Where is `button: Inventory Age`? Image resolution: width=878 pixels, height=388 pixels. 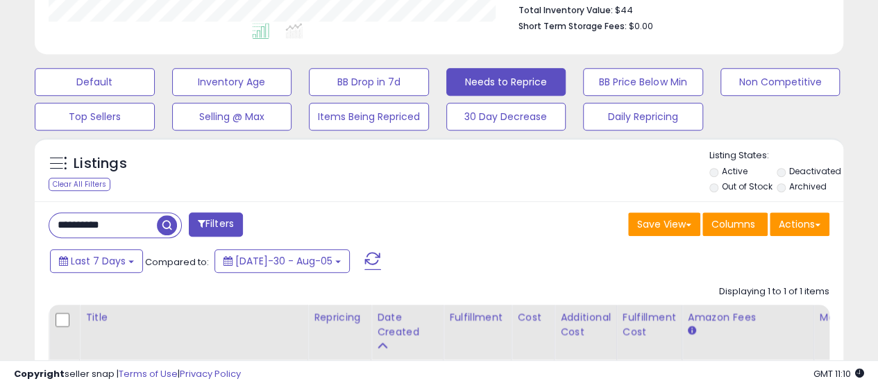
button: Inventory Age is located at coordinates (232, 82).